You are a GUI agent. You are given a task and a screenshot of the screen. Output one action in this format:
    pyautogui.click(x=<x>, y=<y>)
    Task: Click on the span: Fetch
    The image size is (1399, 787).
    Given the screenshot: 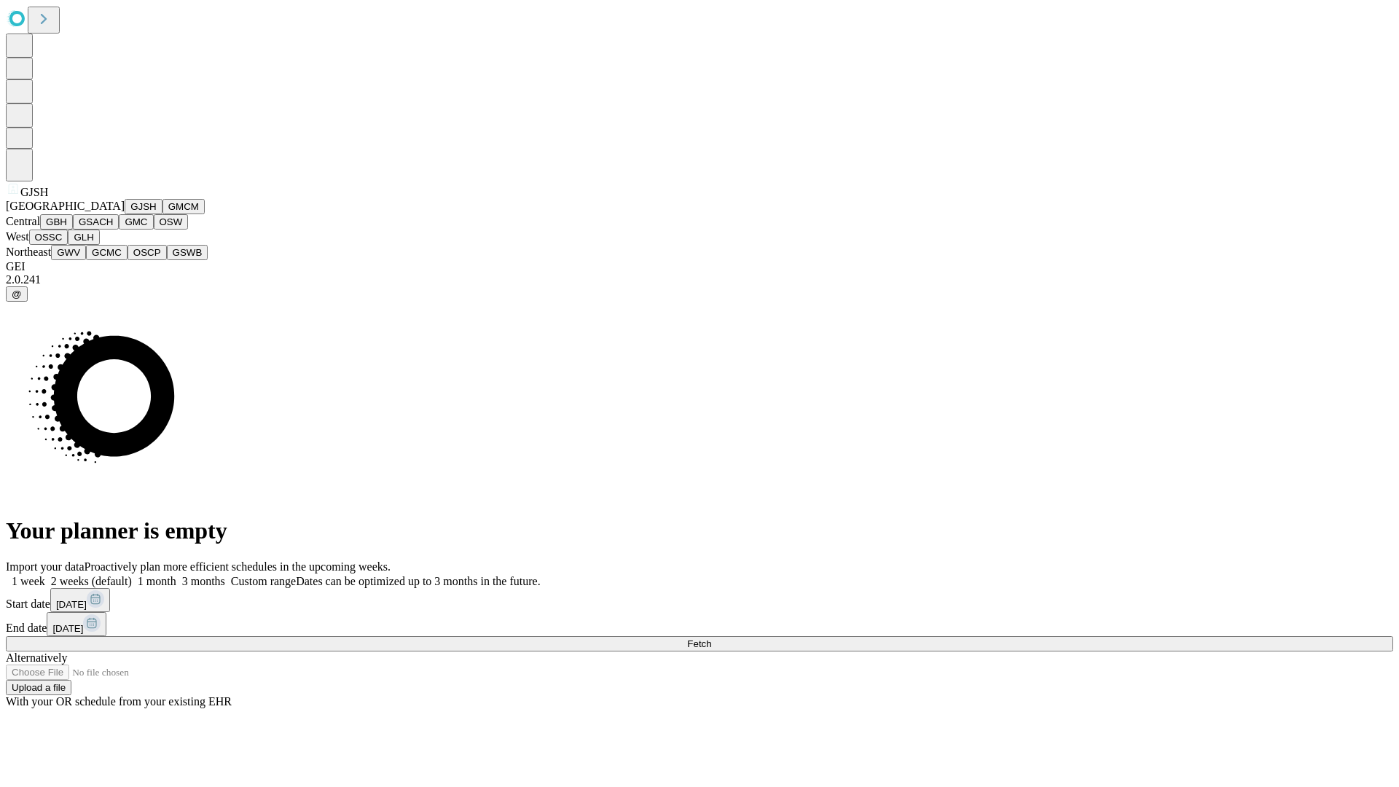 What is the action you would take?
    pyautogui.click(x=699, y=643)
    